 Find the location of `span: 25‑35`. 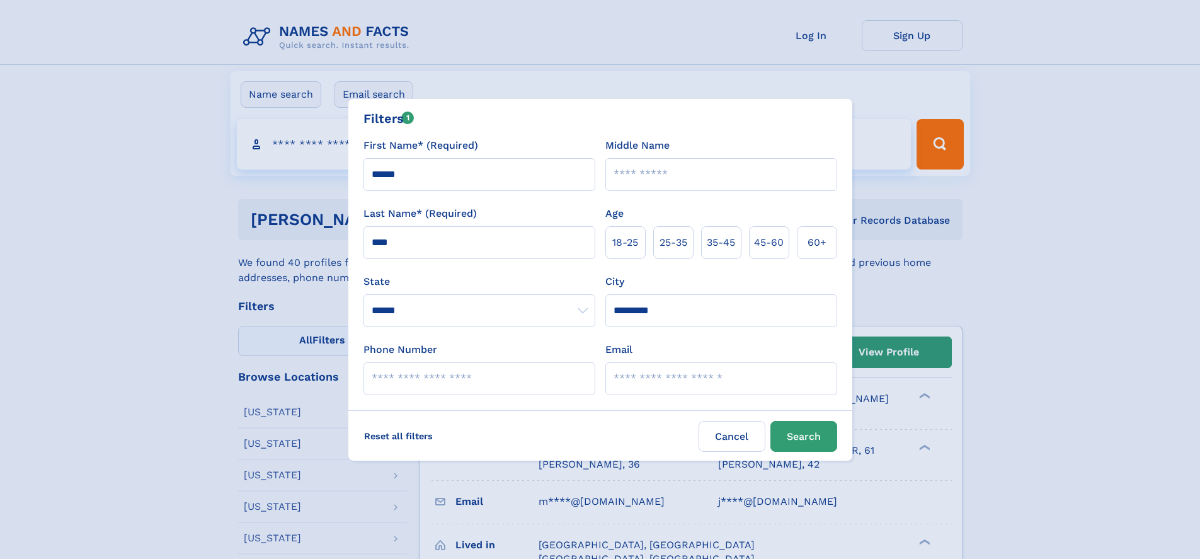

span: 25‑35 is located at coordinates (673, 242).